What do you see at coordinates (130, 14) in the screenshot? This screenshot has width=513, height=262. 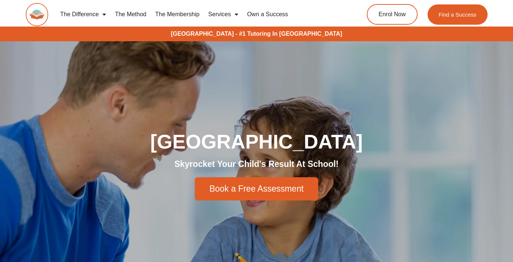 I see `a: The Method` at bounding box center [130, 14].